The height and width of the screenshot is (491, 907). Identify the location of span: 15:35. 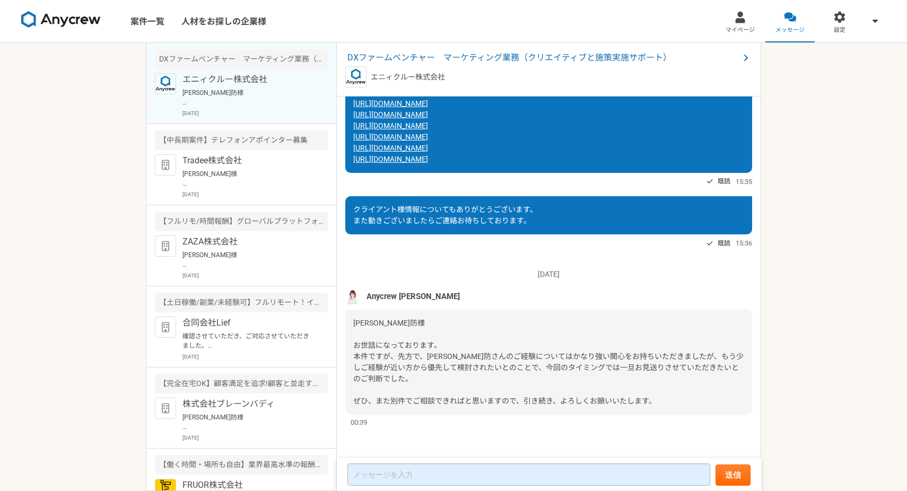
(744, 181).